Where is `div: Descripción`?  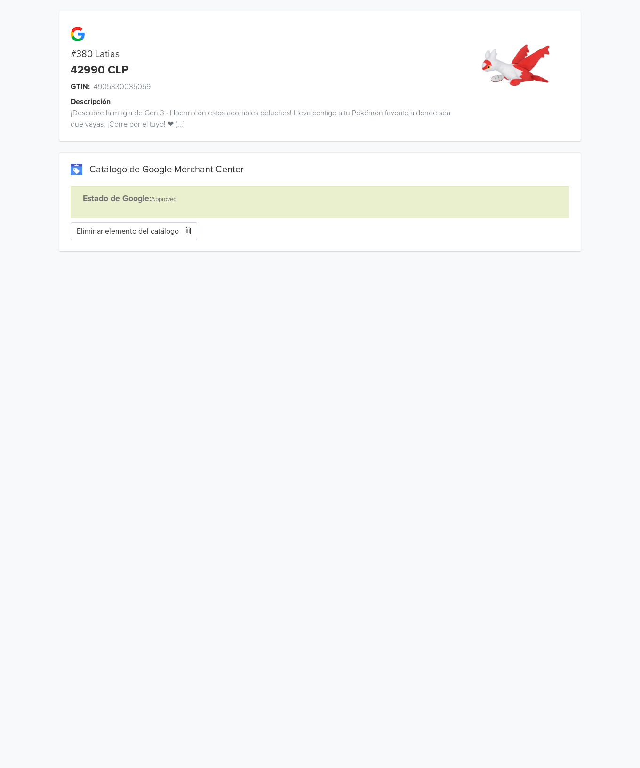
div: Descripción is located at coordinates (266, 102).